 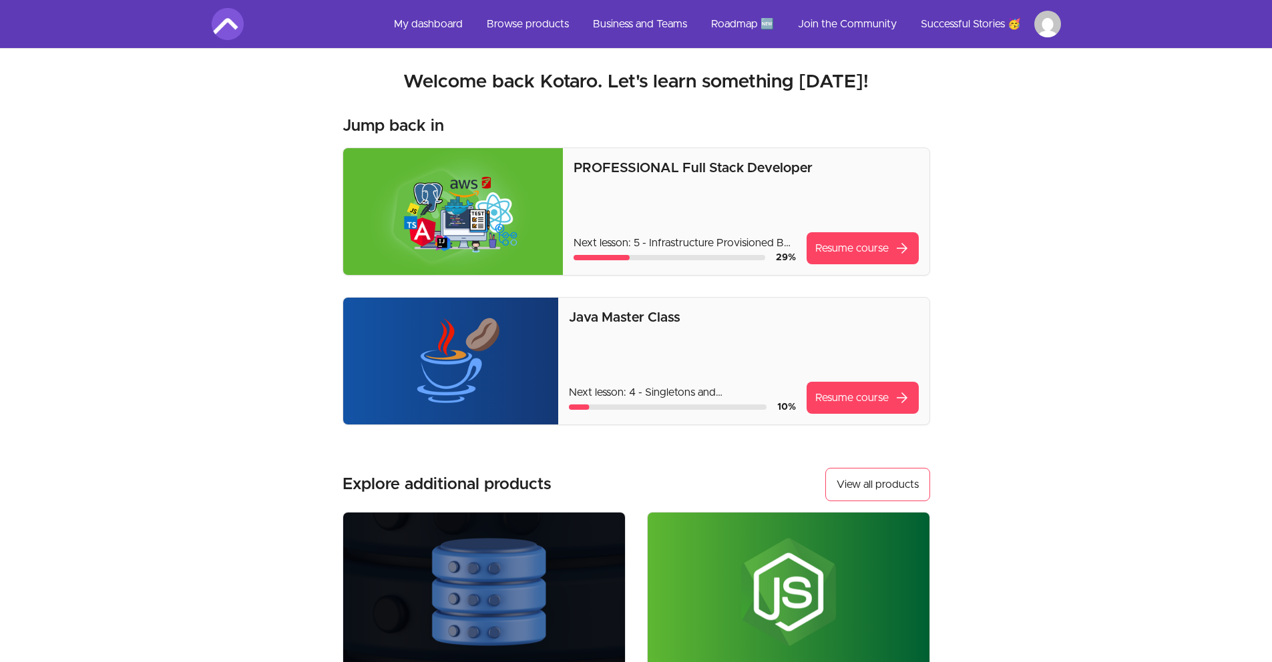 I want to click on p: Next lesson: 5 - Infrastructure Provisioned By EB, so click(x=684, y=243).